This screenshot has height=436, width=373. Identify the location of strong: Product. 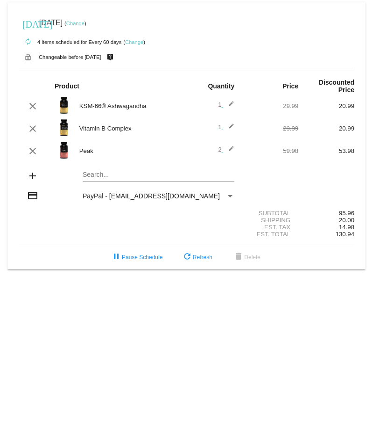
(67, 86).